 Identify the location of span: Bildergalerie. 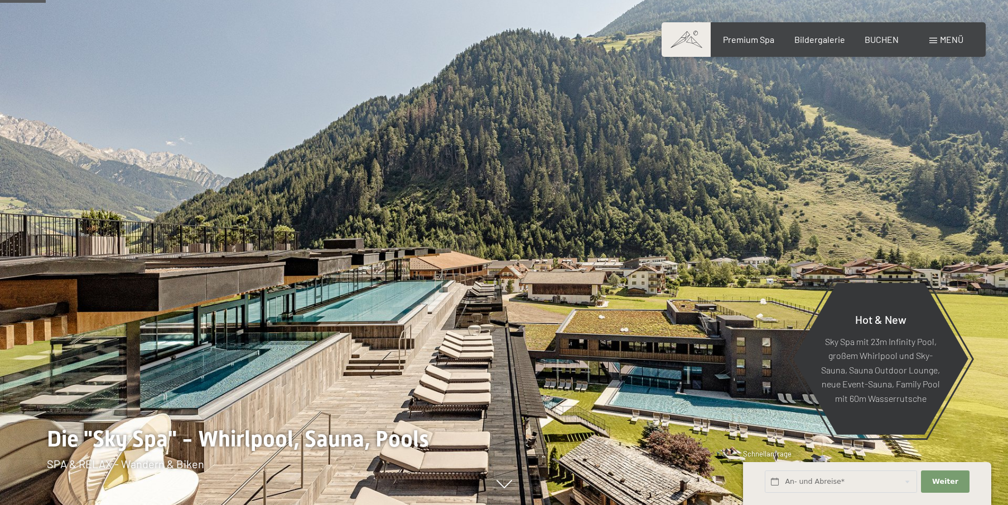
(819, 39).